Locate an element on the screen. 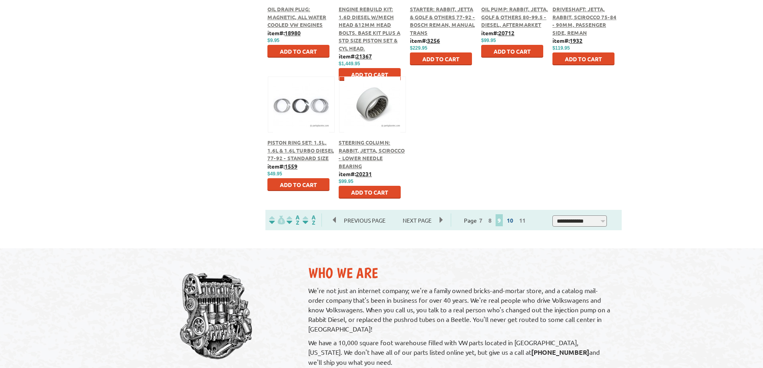 This screenshot has height=368, width=763. h2: Who We Are is located at coordinates (461, 273).